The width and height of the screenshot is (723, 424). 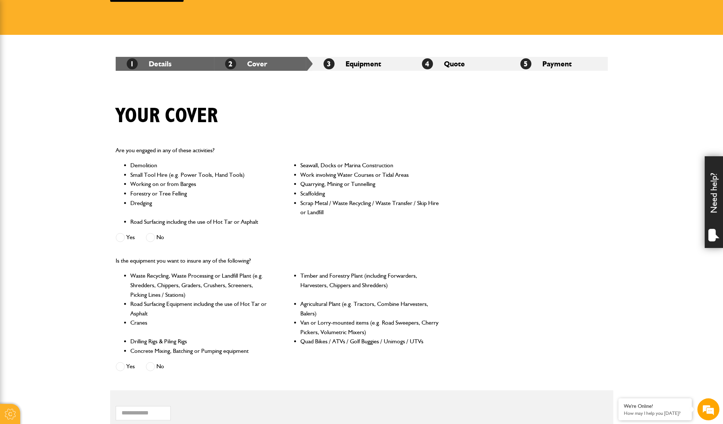 I want to click on div: We're Online!, so click(x=655, y=406).